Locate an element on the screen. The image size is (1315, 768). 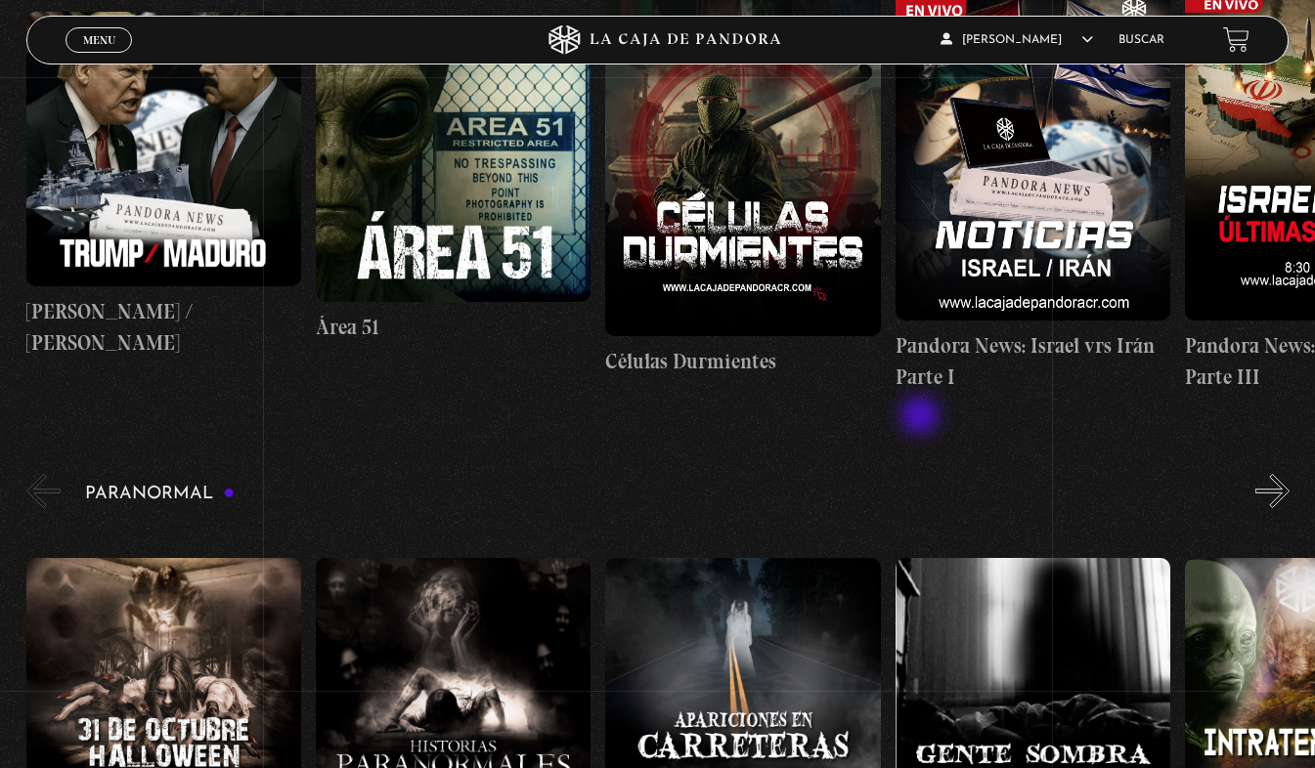
h4: Células Durmientes is located at coordinates (742, 362).